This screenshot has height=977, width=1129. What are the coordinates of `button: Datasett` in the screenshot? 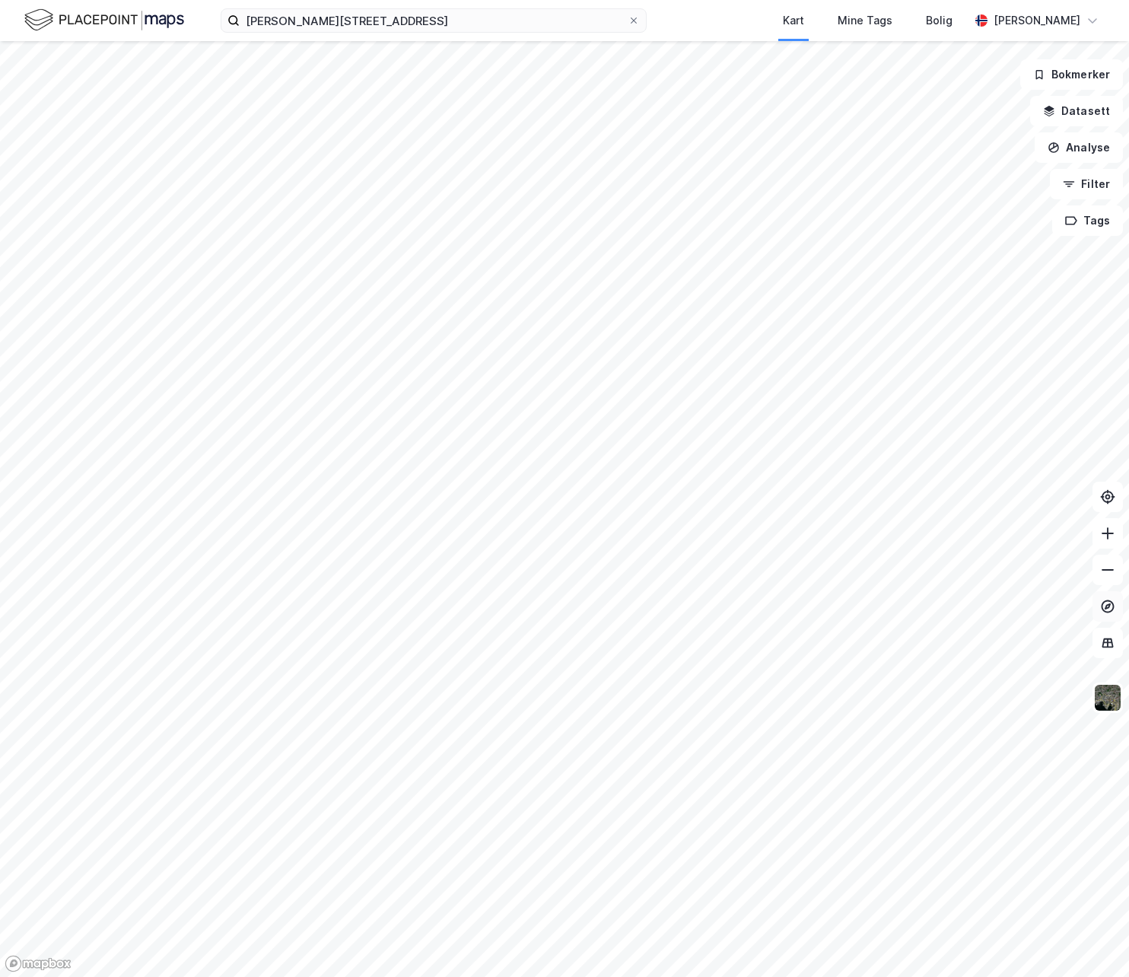 It's located at (1076, 111).